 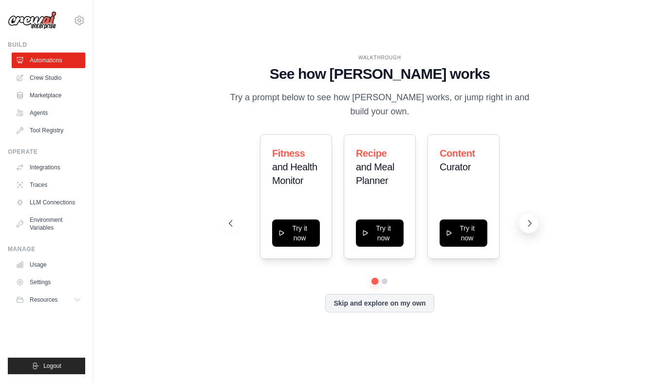 What do you see at coordinates (48, 300) in the screenshot?
I see `button: Resources` at bounding box center [48, 300].